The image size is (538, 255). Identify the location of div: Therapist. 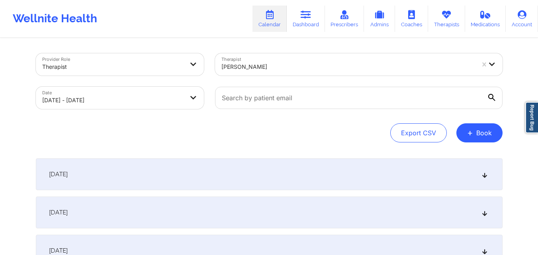
(113, 67).